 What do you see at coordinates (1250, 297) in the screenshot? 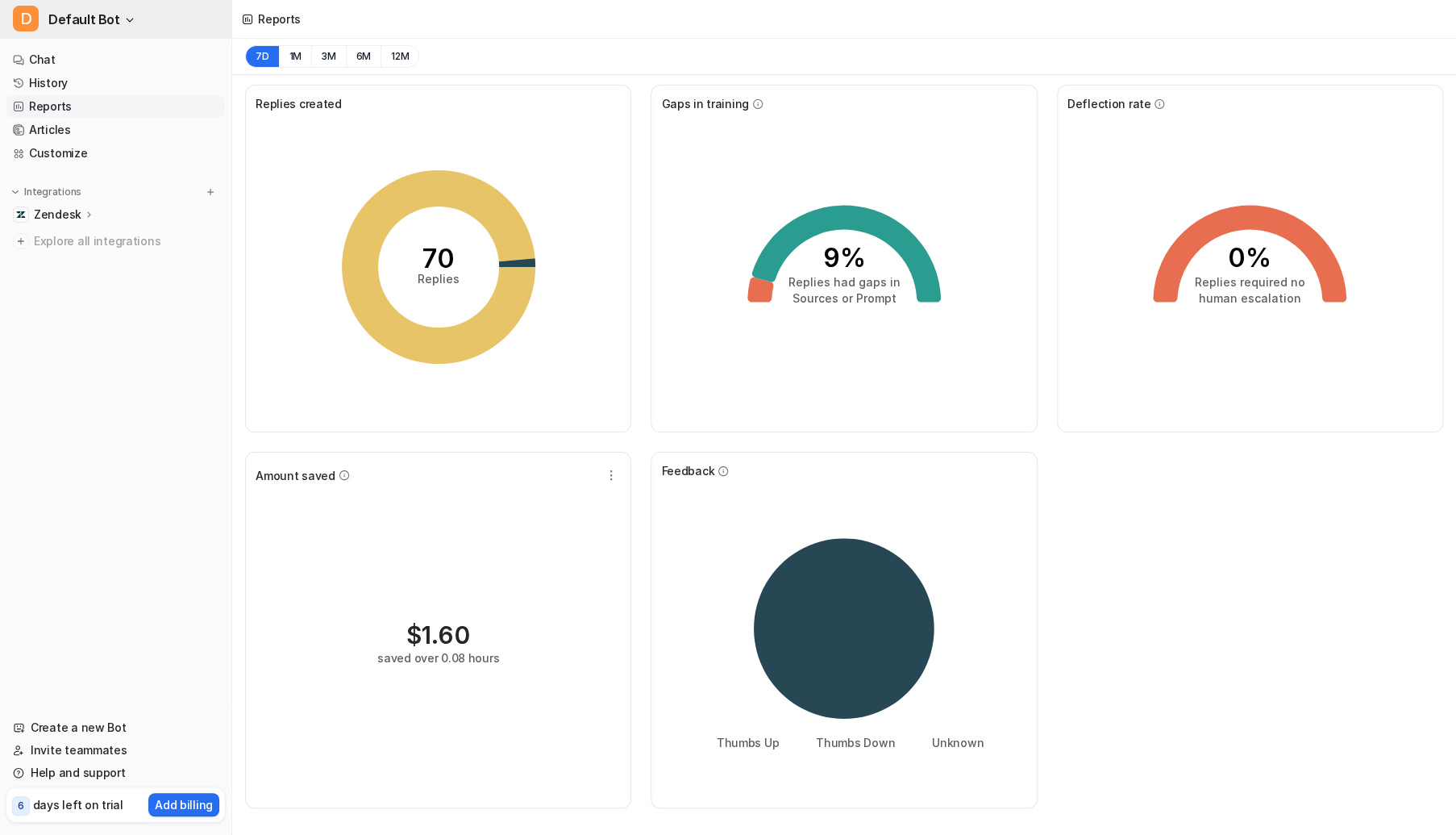
I see `tspan: human escalation` at bounding box center [1250, 297].